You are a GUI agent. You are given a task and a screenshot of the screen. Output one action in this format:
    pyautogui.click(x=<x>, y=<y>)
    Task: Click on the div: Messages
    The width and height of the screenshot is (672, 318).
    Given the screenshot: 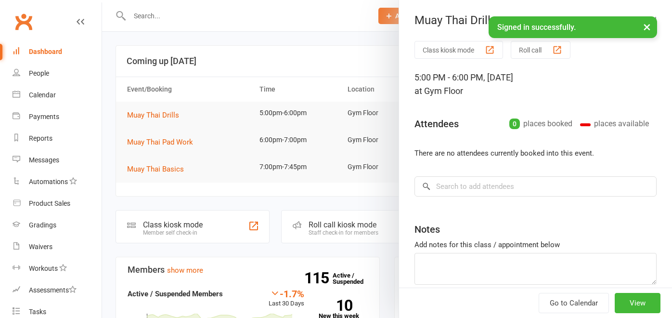 What is the action you would take?
    pyautogui.click(x=44, y=160)
    